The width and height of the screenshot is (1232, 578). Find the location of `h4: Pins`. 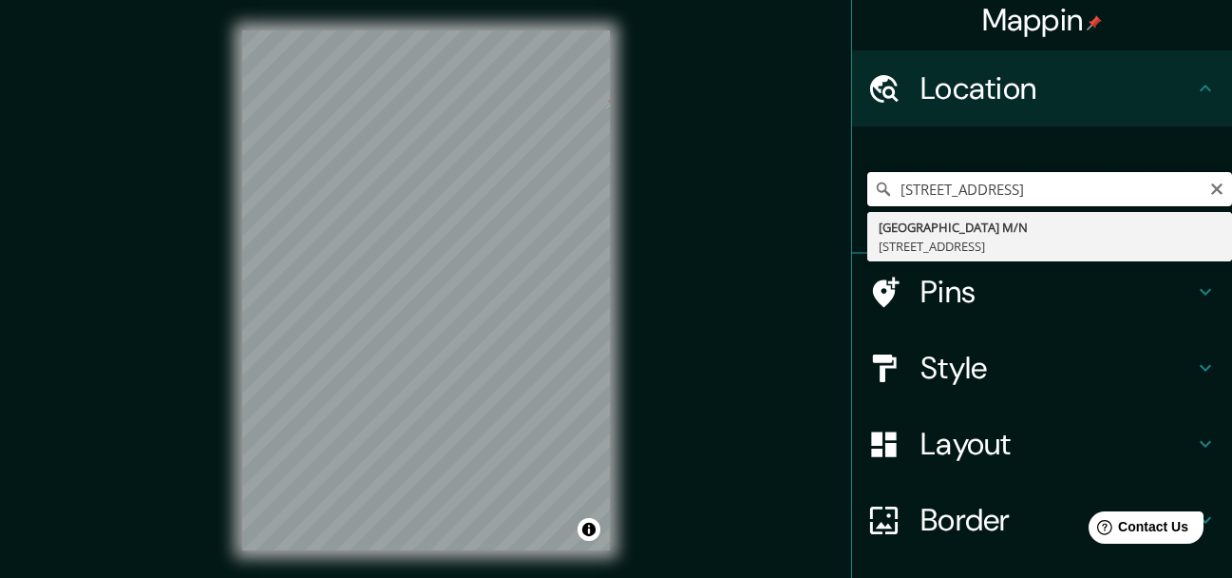

h4: Pins is located at coordinates (1057, 292).